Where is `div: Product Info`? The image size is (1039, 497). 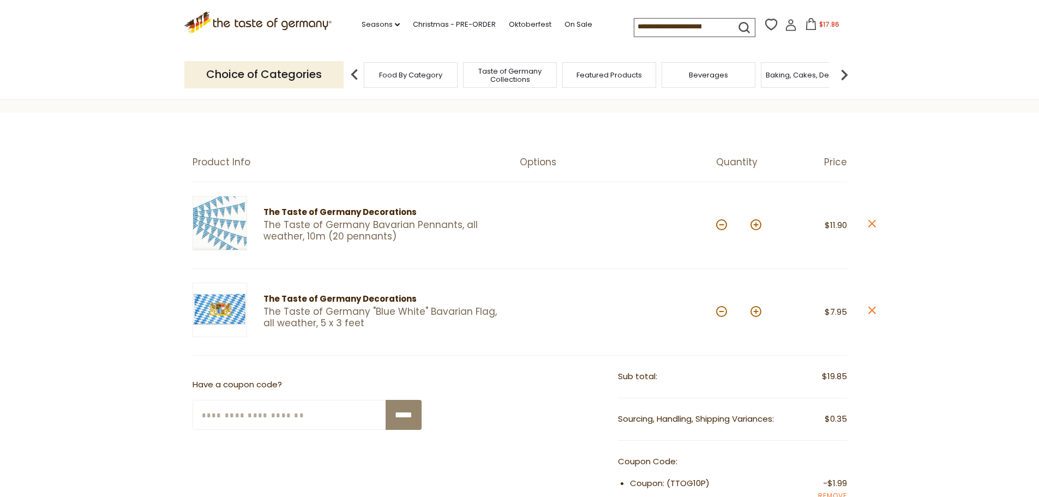
div: Product Info is located at coordinates (356, 162).